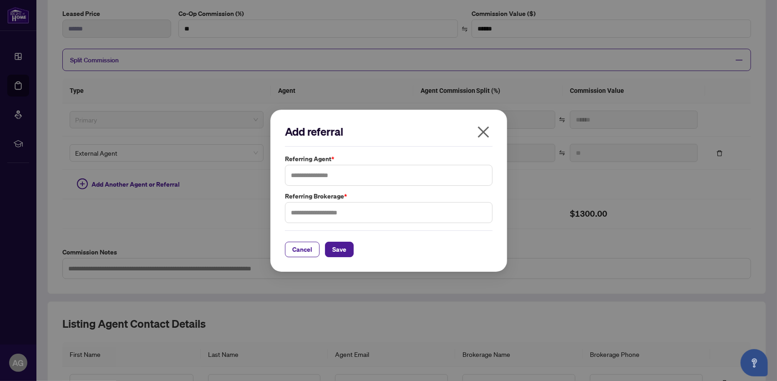 The width and height of the screenshot is (777, 381). Describe the element at coordinates (389, 159) in the screenshot. I see `label: Referring Agent` at that location.